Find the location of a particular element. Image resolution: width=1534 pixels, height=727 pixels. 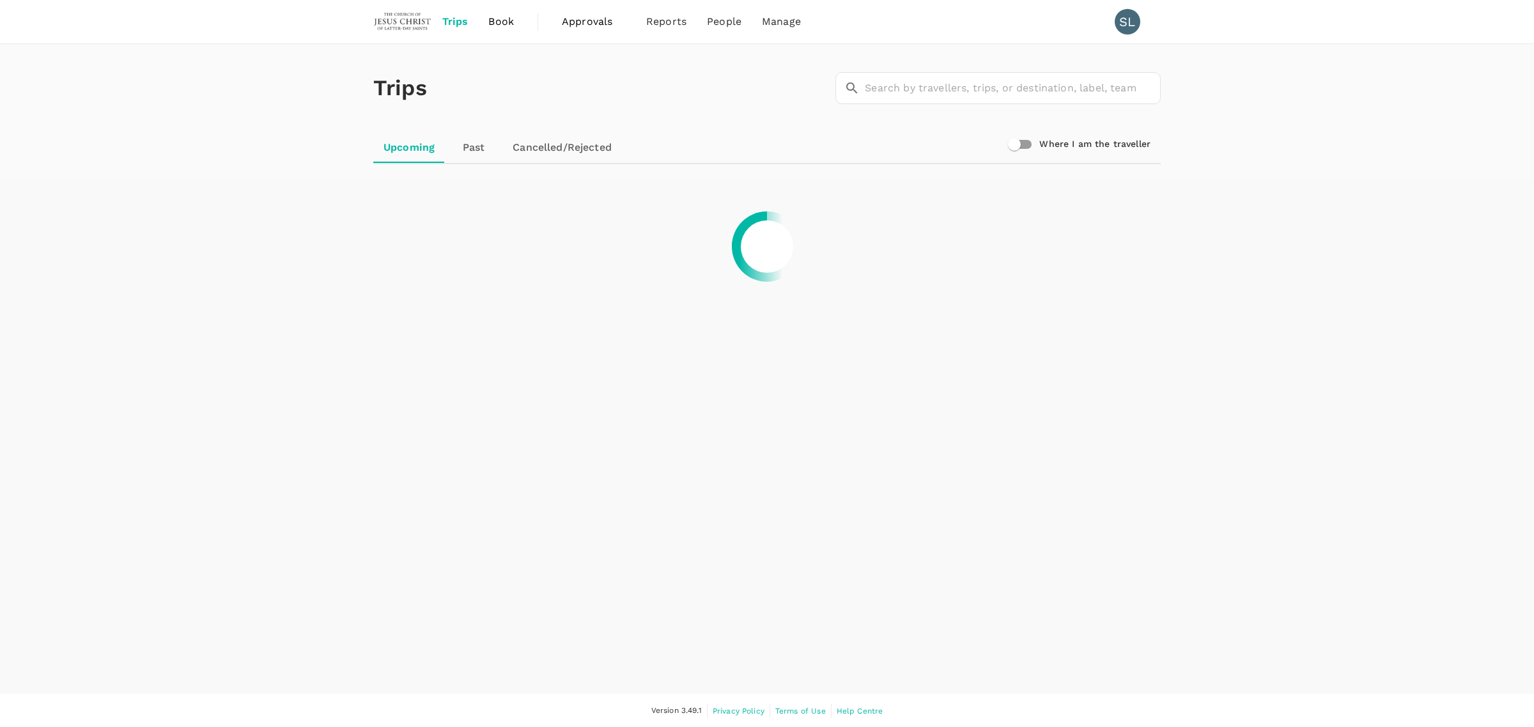

a: Privacy Policy is located at coordinates (738, 712).